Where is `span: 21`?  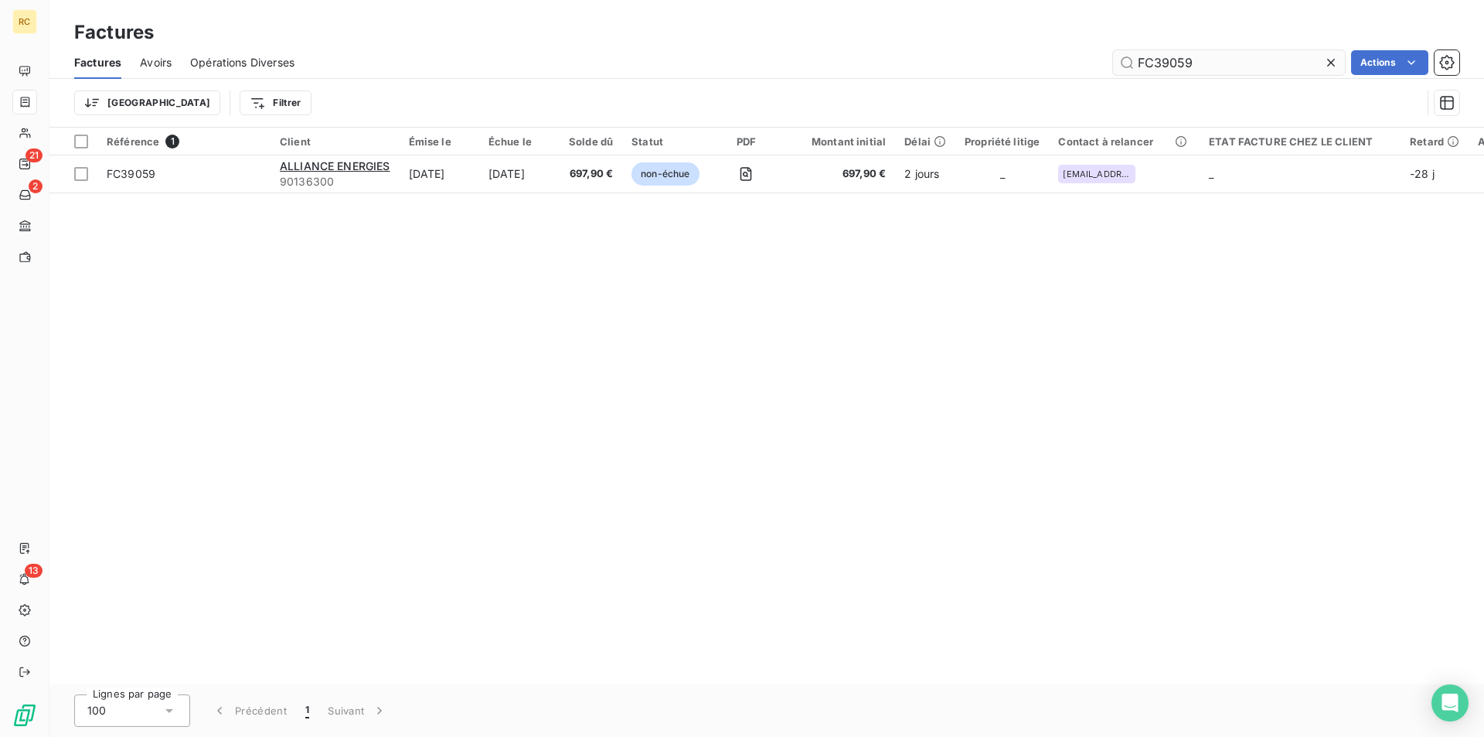 span: 21 is located at coordinates (34, 155).